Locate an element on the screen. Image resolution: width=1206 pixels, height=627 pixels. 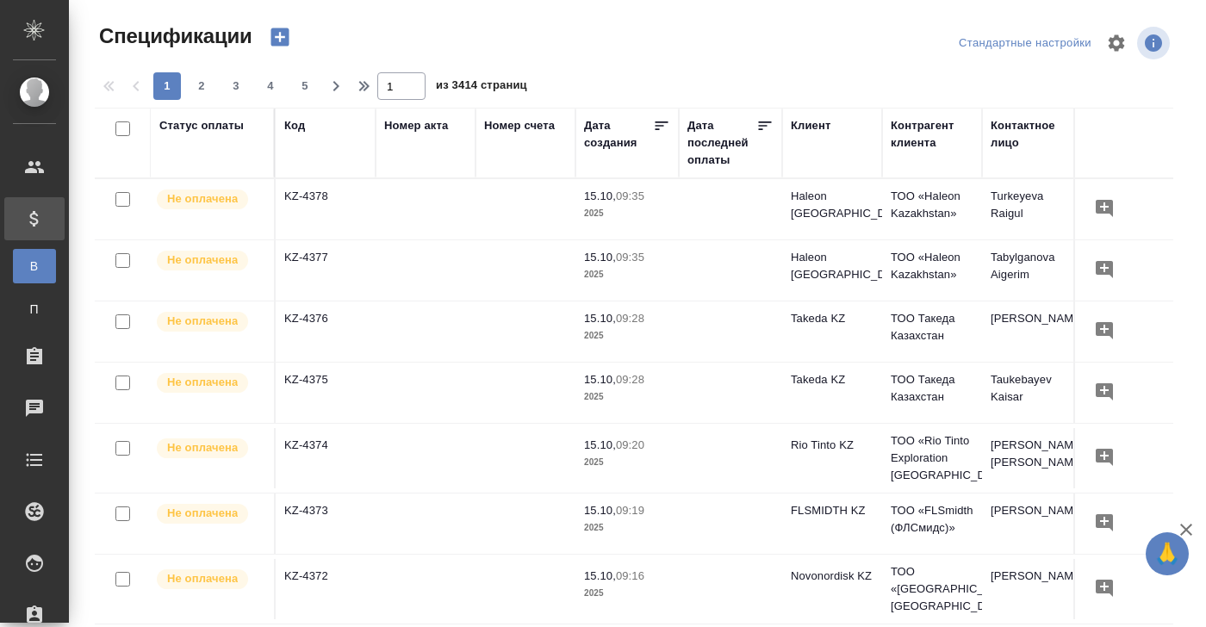
button: 3 is located at coordinates (236, 86).